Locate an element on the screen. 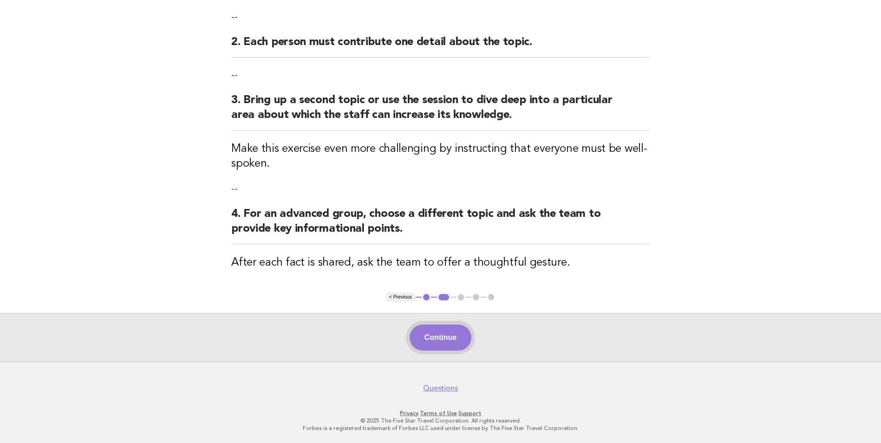 The image size is (881, 443). button: 1 is located at coordinates (426, 297).